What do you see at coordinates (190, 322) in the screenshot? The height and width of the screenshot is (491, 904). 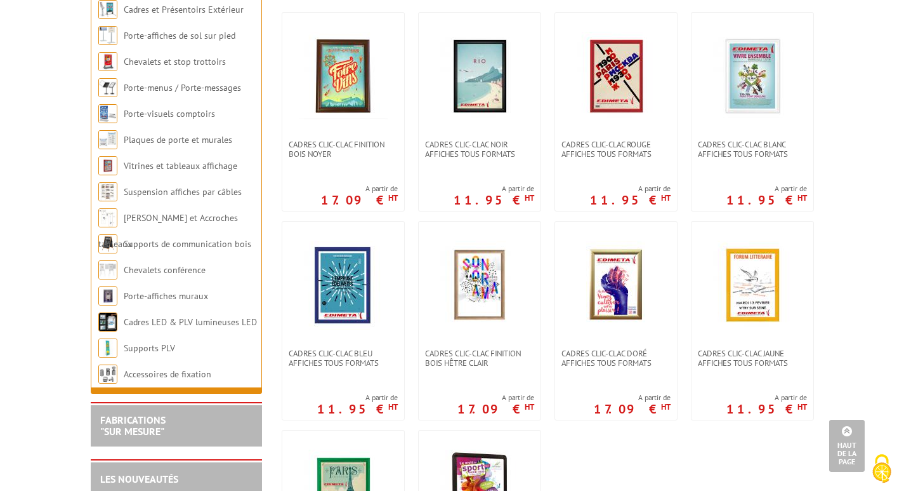 I see `a: Cadres LED & PLV lumineuses LED` at bounding box center [190, 322].